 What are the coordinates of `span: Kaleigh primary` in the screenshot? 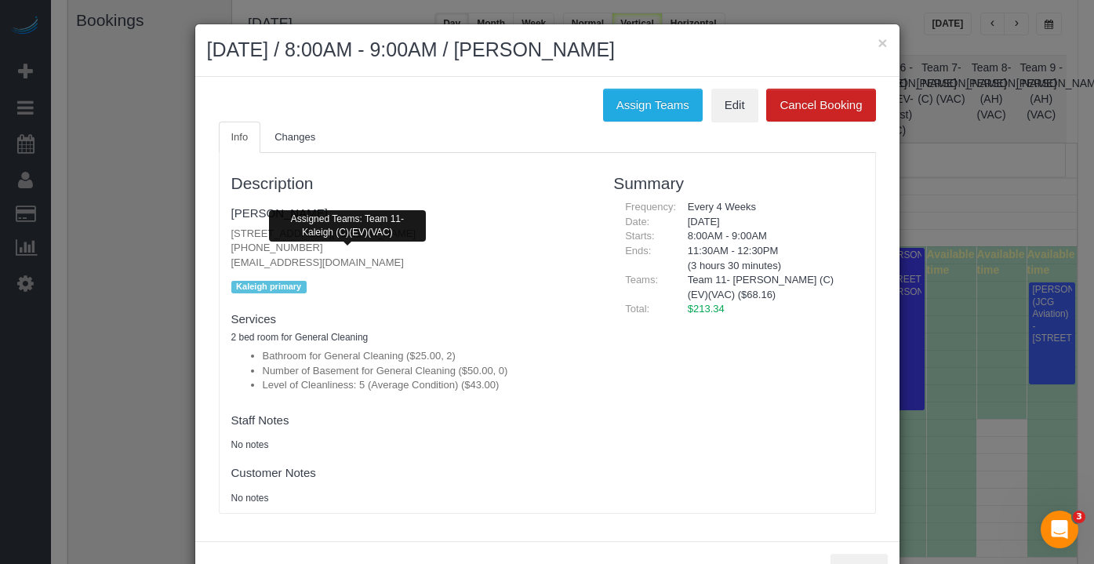 It's located at (269, 287).